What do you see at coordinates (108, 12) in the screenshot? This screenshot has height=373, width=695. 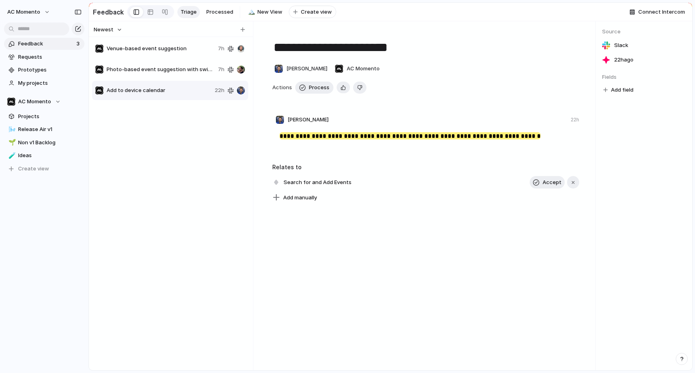 I see `h2: Feedback` at bounding box center [108, 12].